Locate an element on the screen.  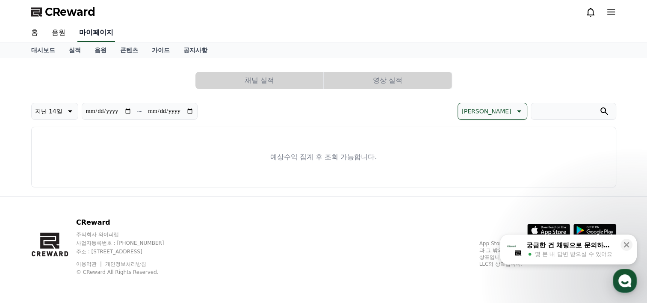
p: 예상수익 집계 후 조회 가능합니다. is located at coordinates (323, 157).